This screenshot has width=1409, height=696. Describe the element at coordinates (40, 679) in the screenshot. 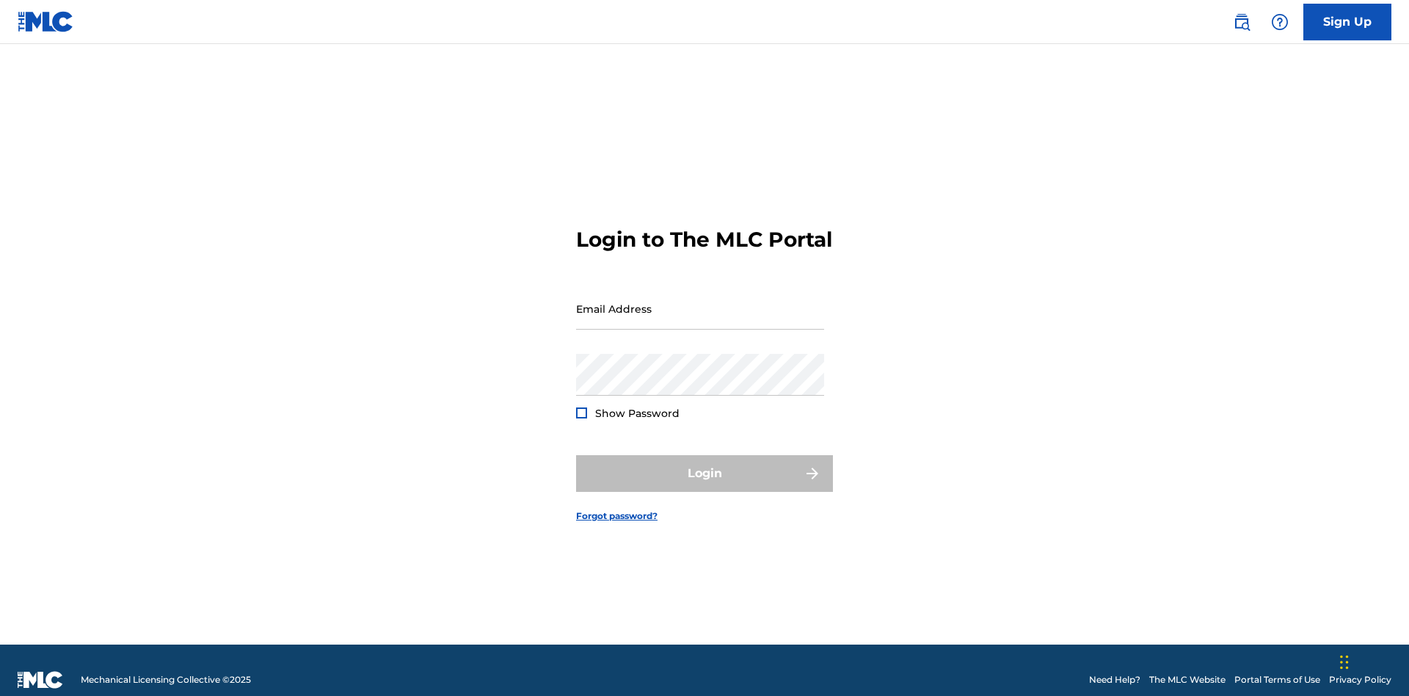

I see `img: logo` at that location.